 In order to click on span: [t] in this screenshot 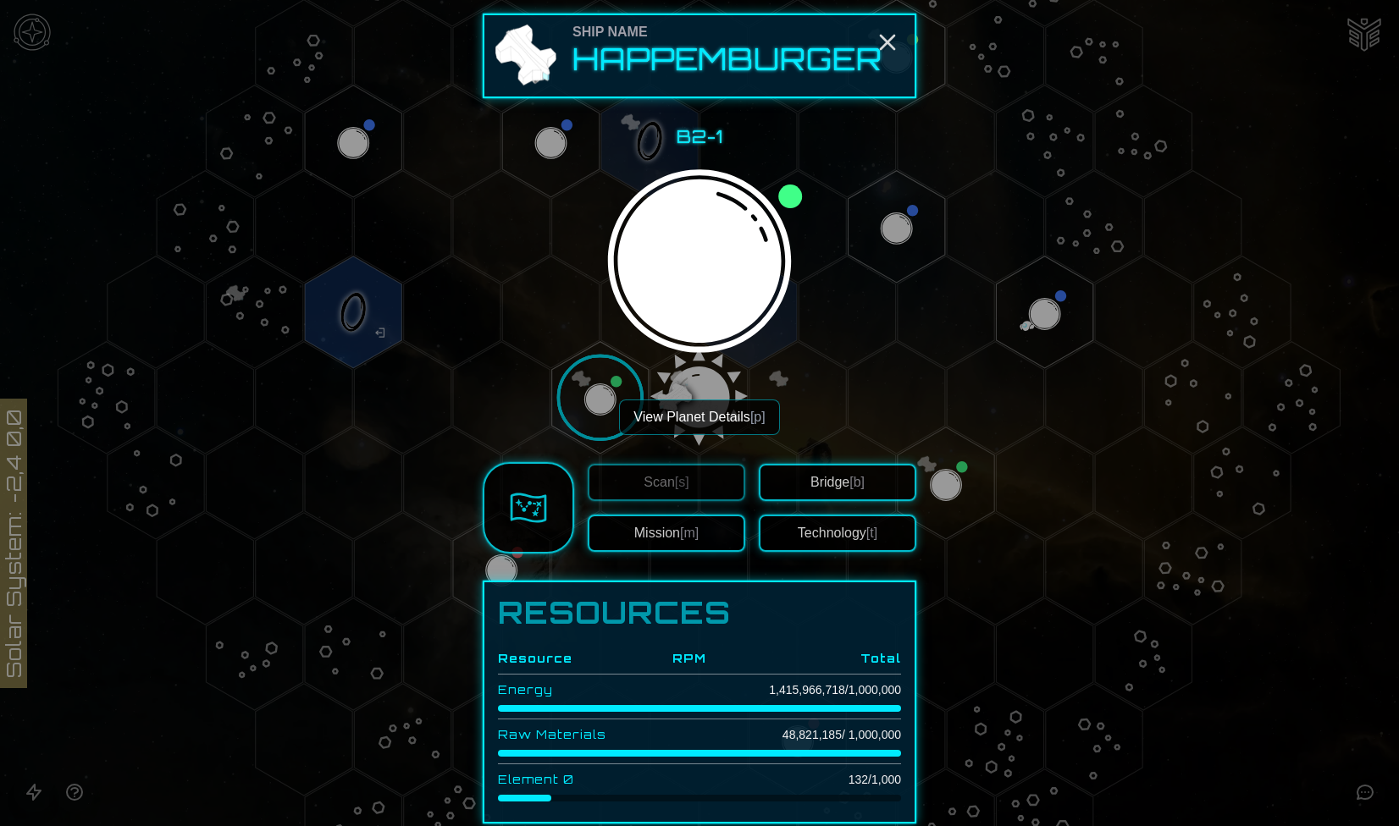, I will do `click(871, 533)`.